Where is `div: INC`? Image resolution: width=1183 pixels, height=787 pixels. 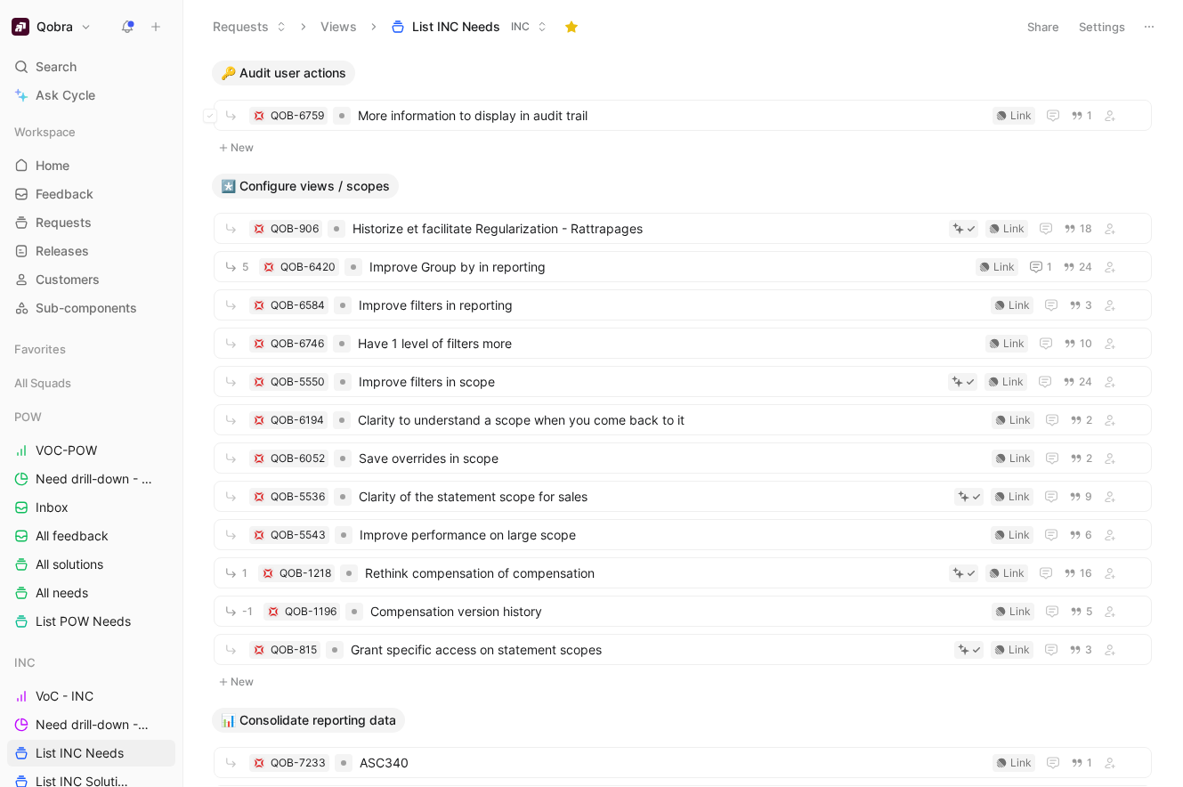 div: INC is located at coordinates (91, 662).